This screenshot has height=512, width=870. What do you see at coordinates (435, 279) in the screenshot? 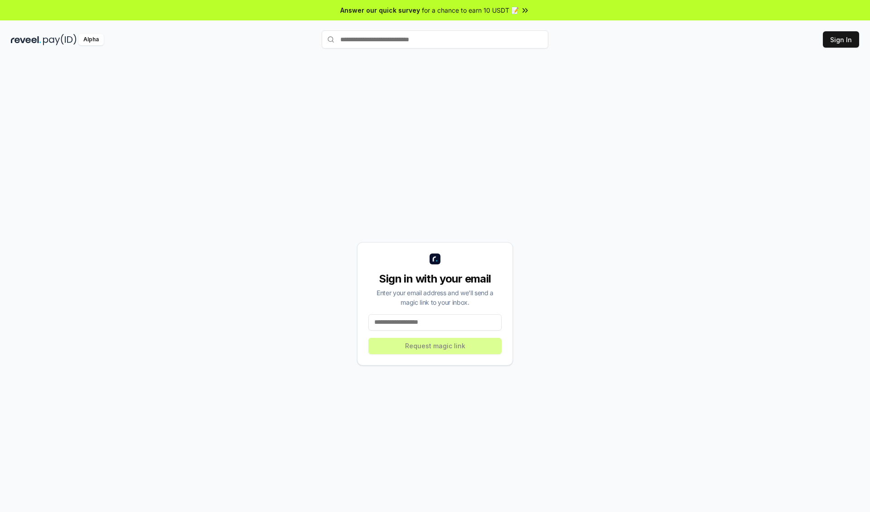
I see `div: Sign in with your email` at bounding box center [435, 279].